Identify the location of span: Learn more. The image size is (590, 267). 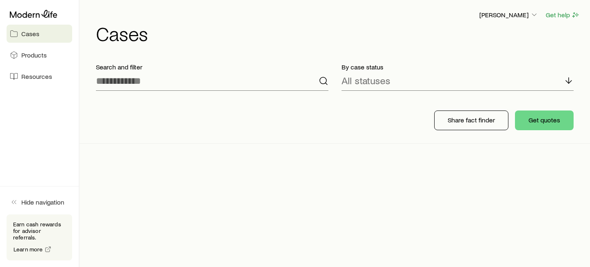
(28, 249).